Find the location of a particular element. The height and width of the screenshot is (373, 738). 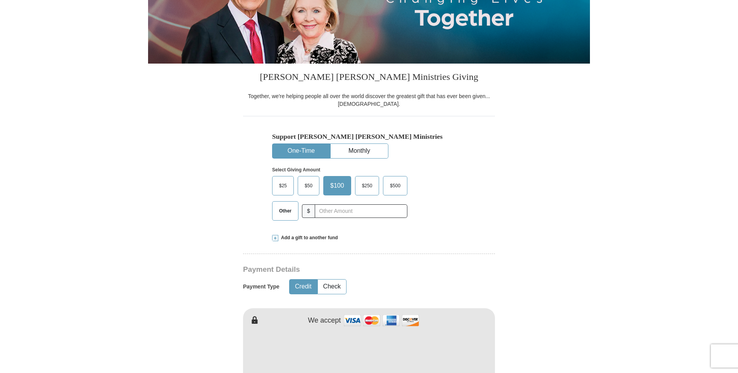

strong: Select Giving Amount is located at coordinates (296, 170).